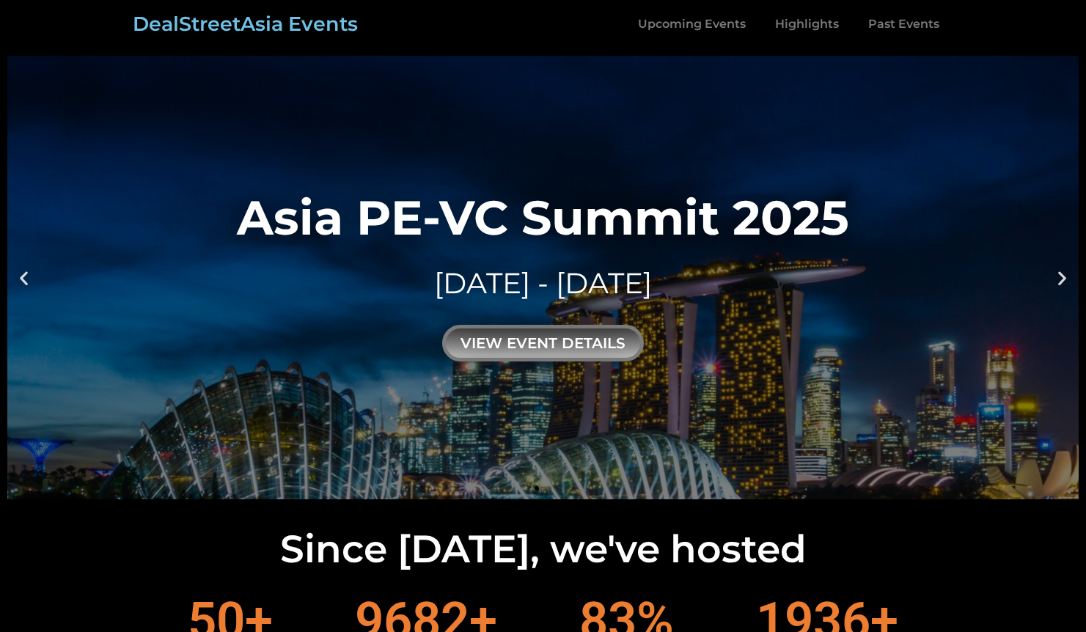 The width and height of the screenshot is (1086, 632). What do you see at coordinates (543, 217) in the screenshot?
I see `div: Asia PE-VC Summit 2025` at bounding box center [543, 217].